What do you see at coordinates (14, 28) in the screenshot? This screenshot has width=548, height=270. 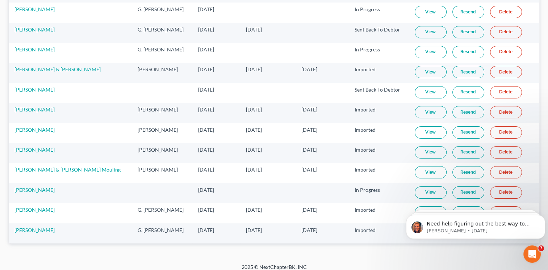 I see `img: Profile image for Kelly` at bounding box center [14, 28].